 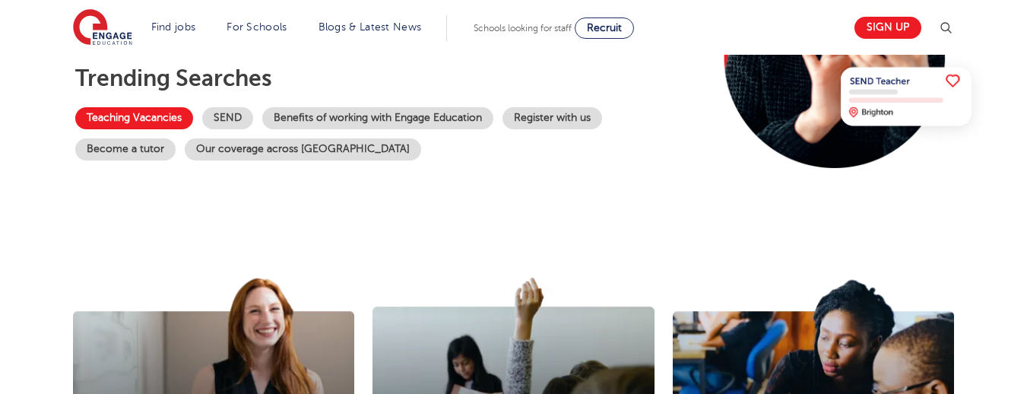 I want to click on a: Teaching Vacancies, so click(x=134, y=118).